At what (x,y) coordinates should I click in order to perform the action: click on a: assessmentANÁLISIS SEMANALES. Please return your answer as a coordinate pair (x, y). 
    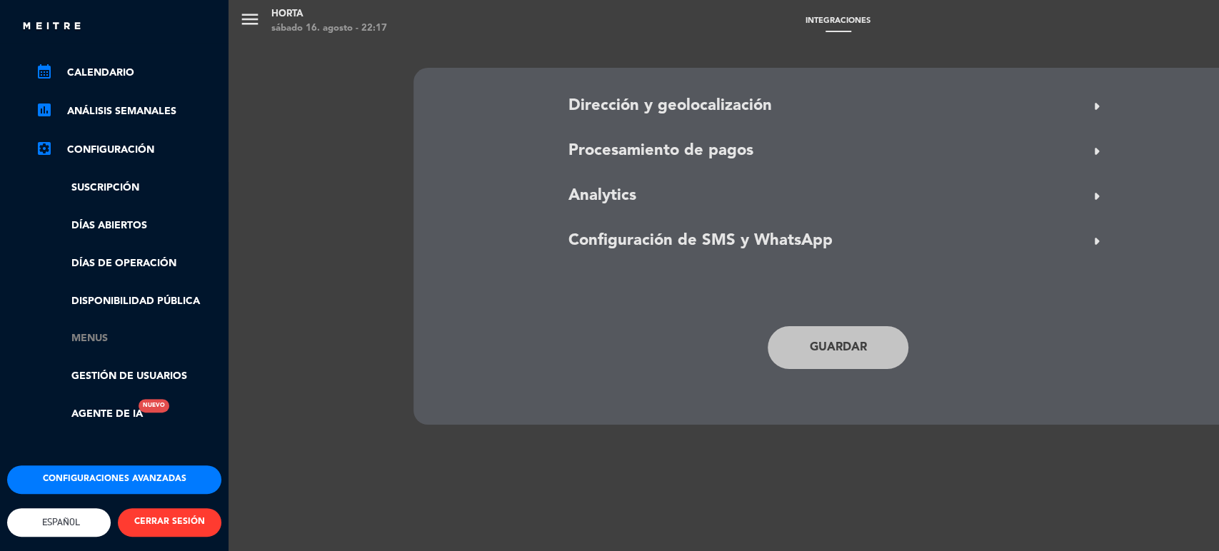
    Looking at the image, I should click on (129, 111).